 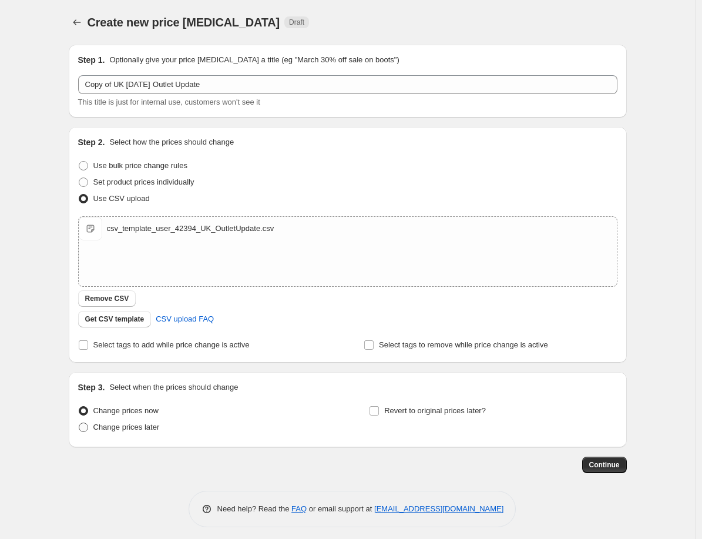 What do you see at coordinates (92, 387) in the screenshot?
I see `h2: Step 3.` at bounding box center [92, 387].